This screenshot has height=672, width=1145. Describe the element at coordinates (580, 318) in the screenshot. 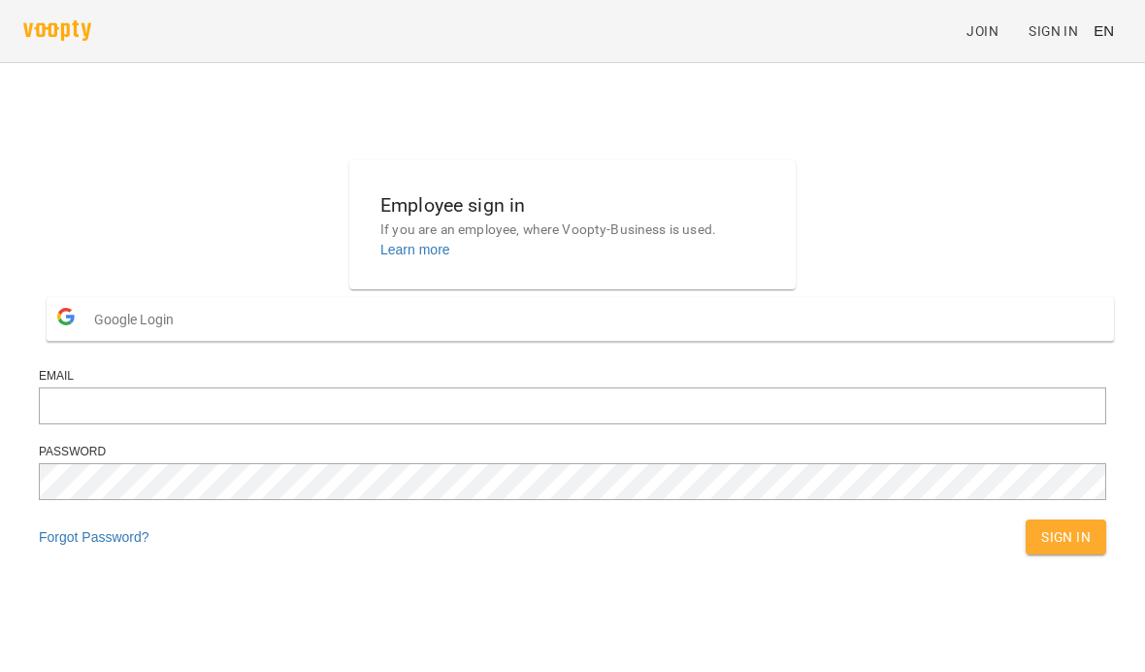

I see `button: Google Login` at that location.